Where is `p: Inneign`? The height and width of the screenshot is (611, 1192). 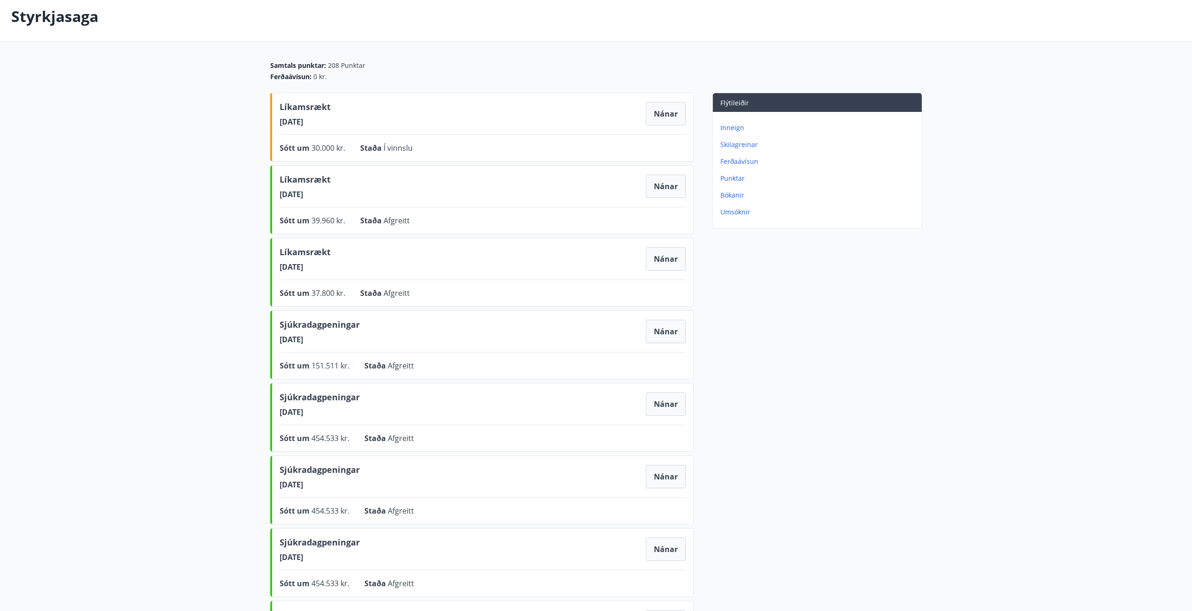
p: Inneign is located at coordinates (819, 128).